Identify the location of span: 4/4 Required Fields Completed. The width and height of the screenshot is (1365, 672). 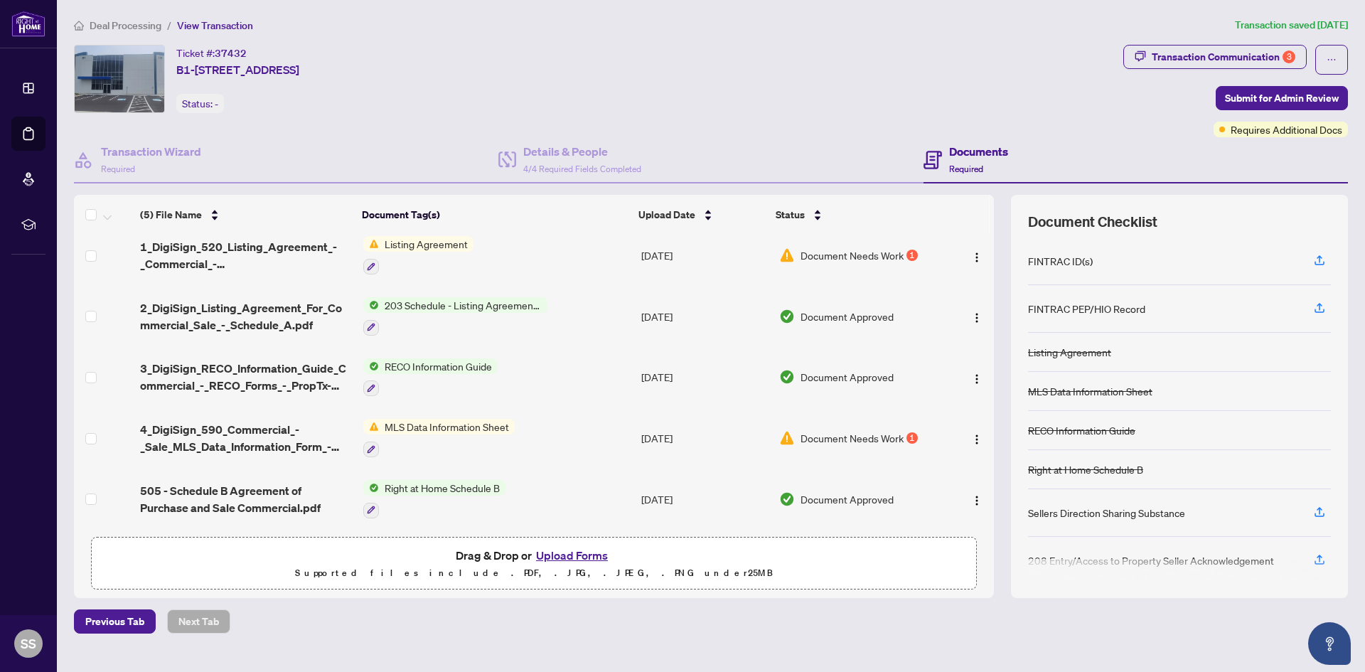
(582, 168).